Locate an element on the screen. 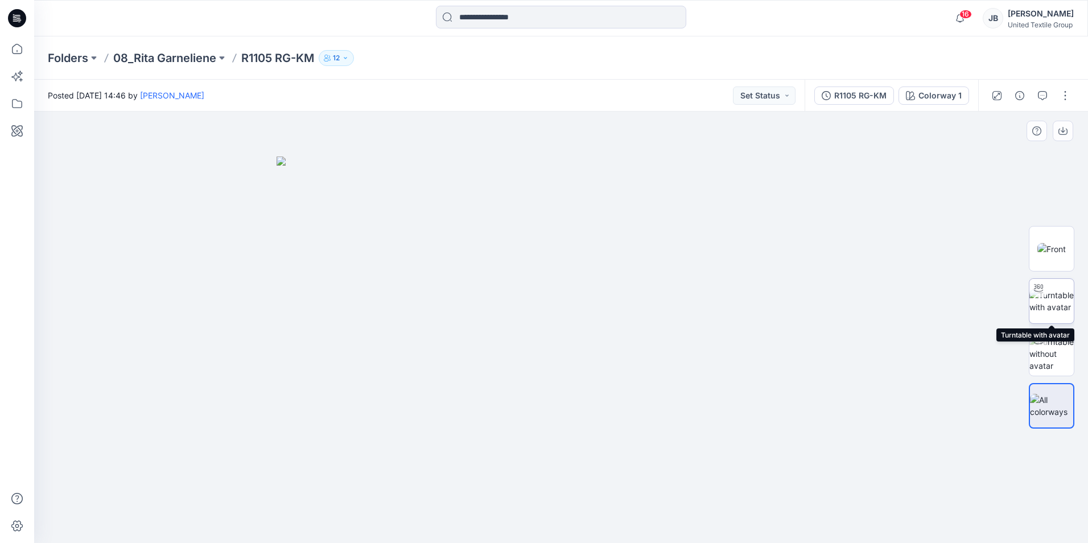  div: R1105 RG-KM is located at coordinates (860, 96).